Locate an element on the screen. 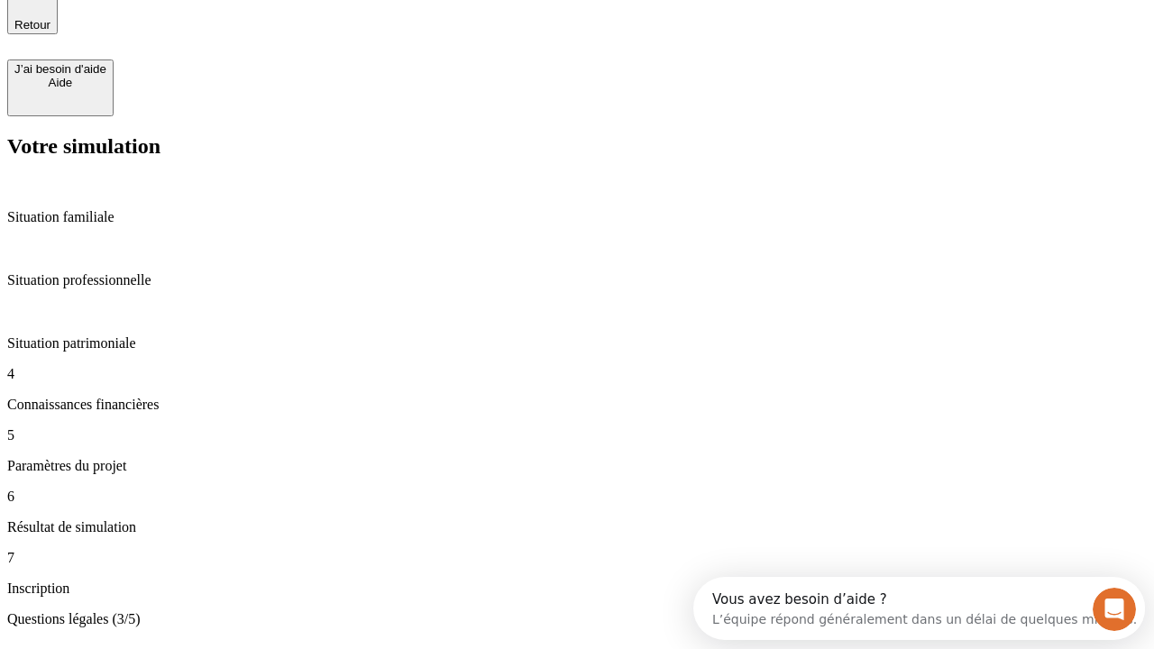  p: Situation familiale is located at coordinates (577, 217).